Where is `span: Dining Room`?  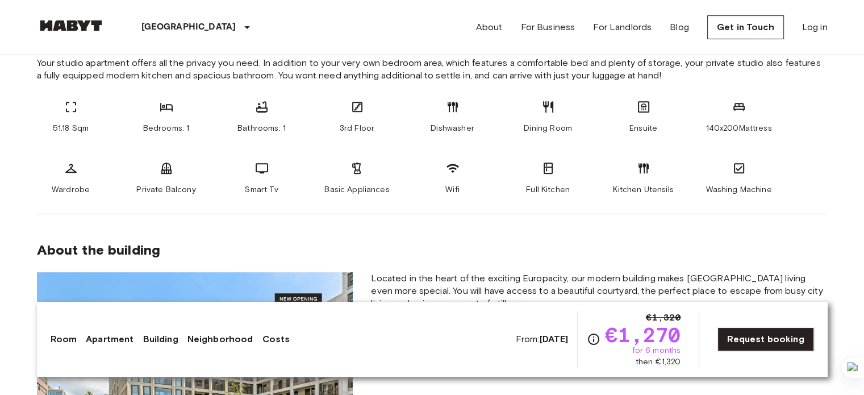 span: Dining Room is located at coordinates (548, 128).